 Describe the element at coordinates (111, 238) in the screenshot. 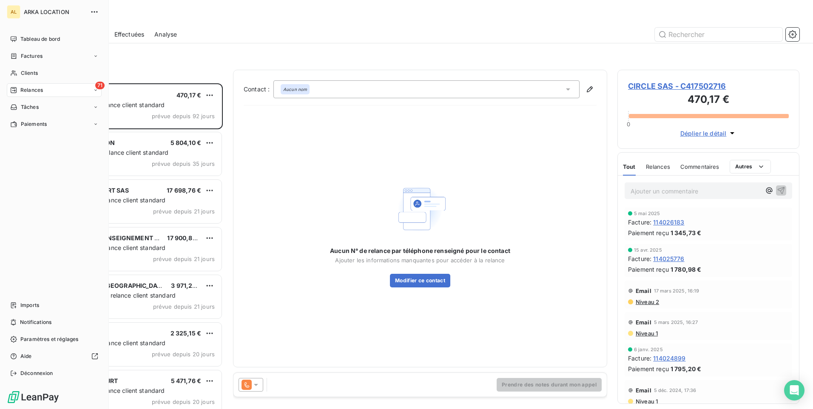

I see `span: LA LIGUE DE L'ENSEIGNEMENT DU` at that location.